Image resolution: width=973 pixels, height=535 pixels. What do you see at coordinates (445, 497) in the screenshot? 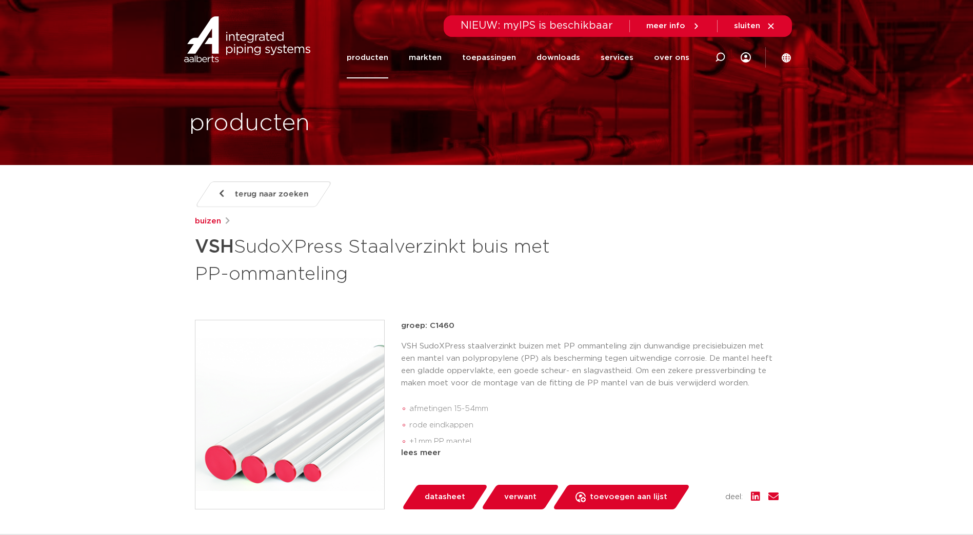
I see `span: datasheet` at bounding box center [445, 497].